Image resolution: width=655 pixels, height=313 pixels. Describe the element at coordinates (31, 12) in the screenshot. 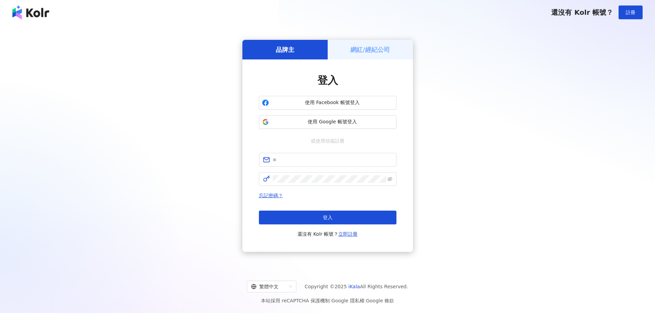

I see `img: logo` at that location.